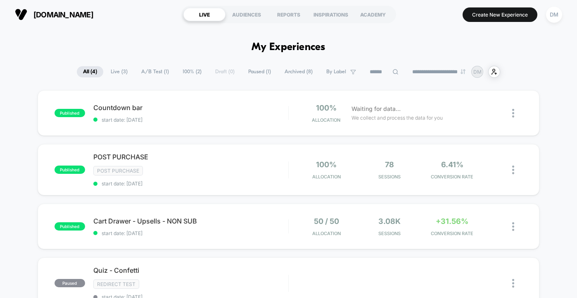 Image resolution: width=577 pixels, height=298 pixels. I want to click on span: 100% ( 2 ), so click(192, 72).